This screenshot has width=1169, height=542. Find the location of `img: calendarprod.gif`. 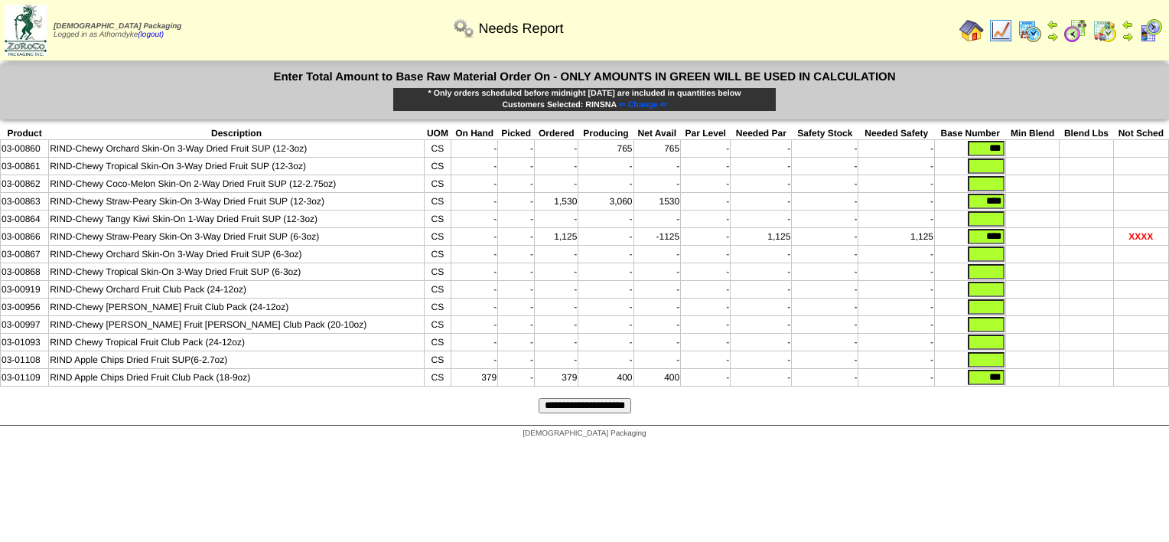

img: calendarprod.gif is located at coordinates (1030, 31).